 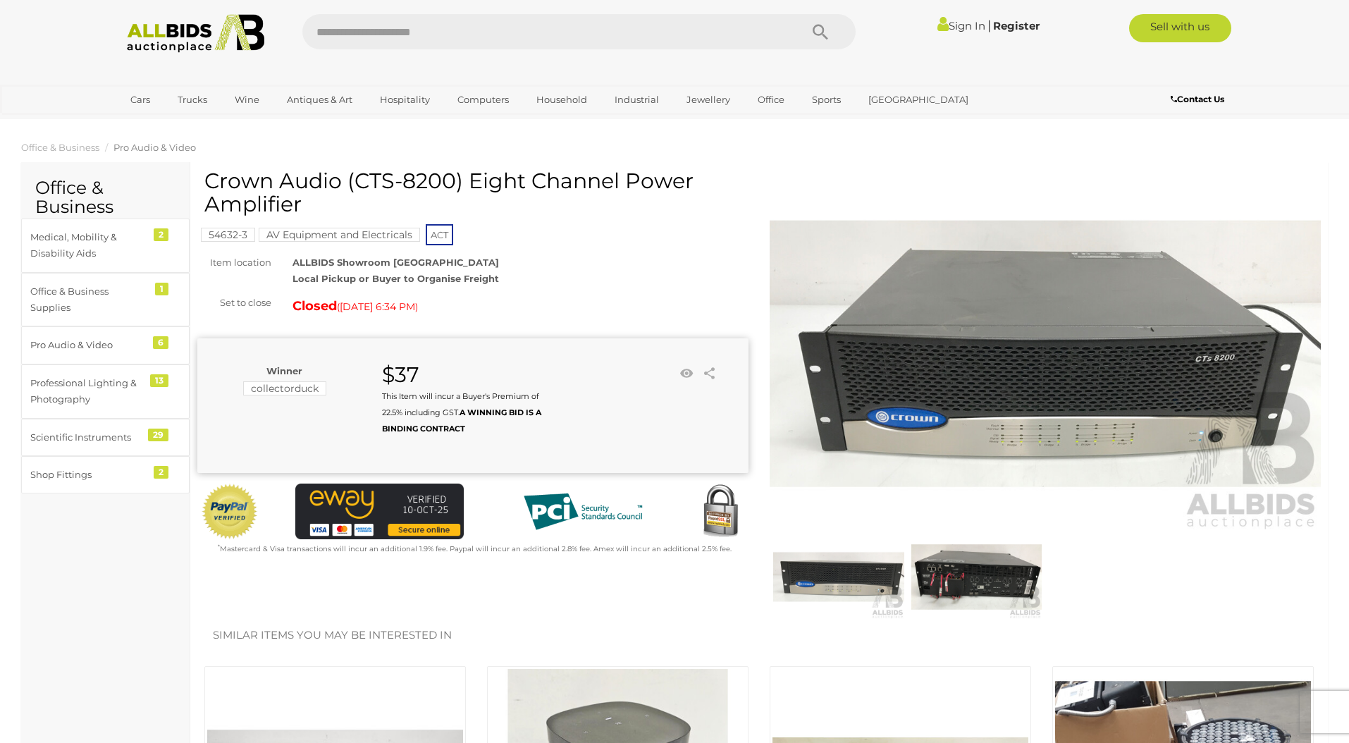 What do you see at coordinates (195, 33) in the screenshot?
I see `img: Allbids.com.au` at bounding box center [195, 33].